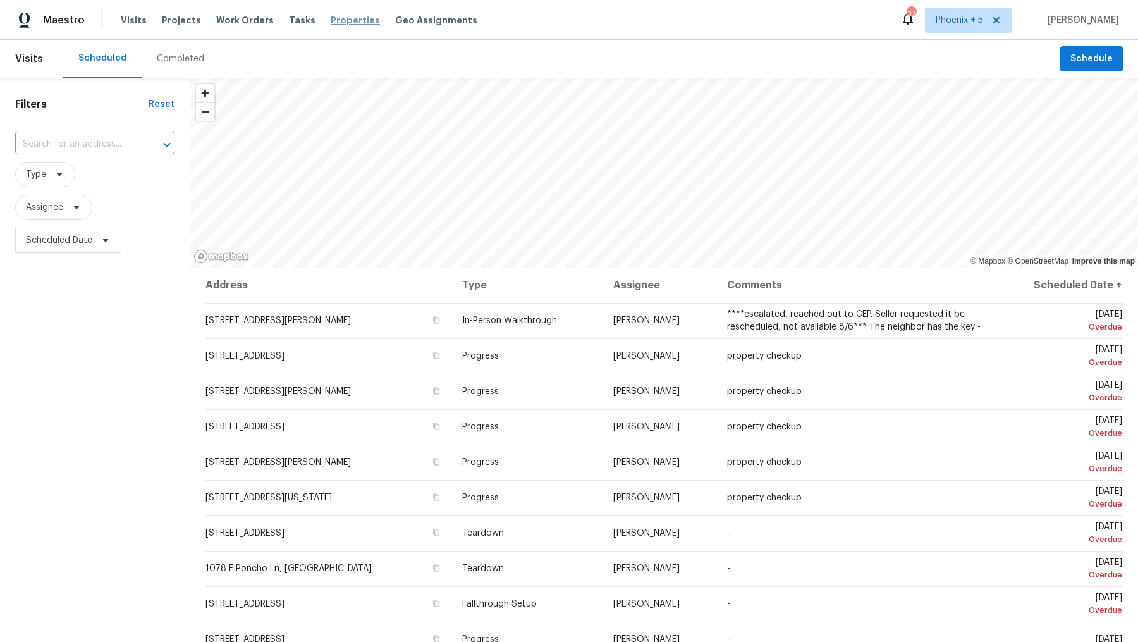 The height and width of the screenshot is (642, 1138). Describe the element at coordinates (167, 145) in the screenshot. I see `button: Open` at that location.